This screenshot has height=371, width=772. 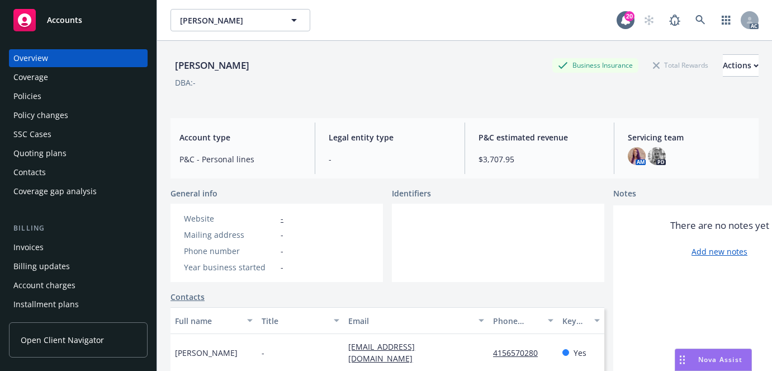 I want to click on span: Open Client Navigator, so click(x=62, y=339).